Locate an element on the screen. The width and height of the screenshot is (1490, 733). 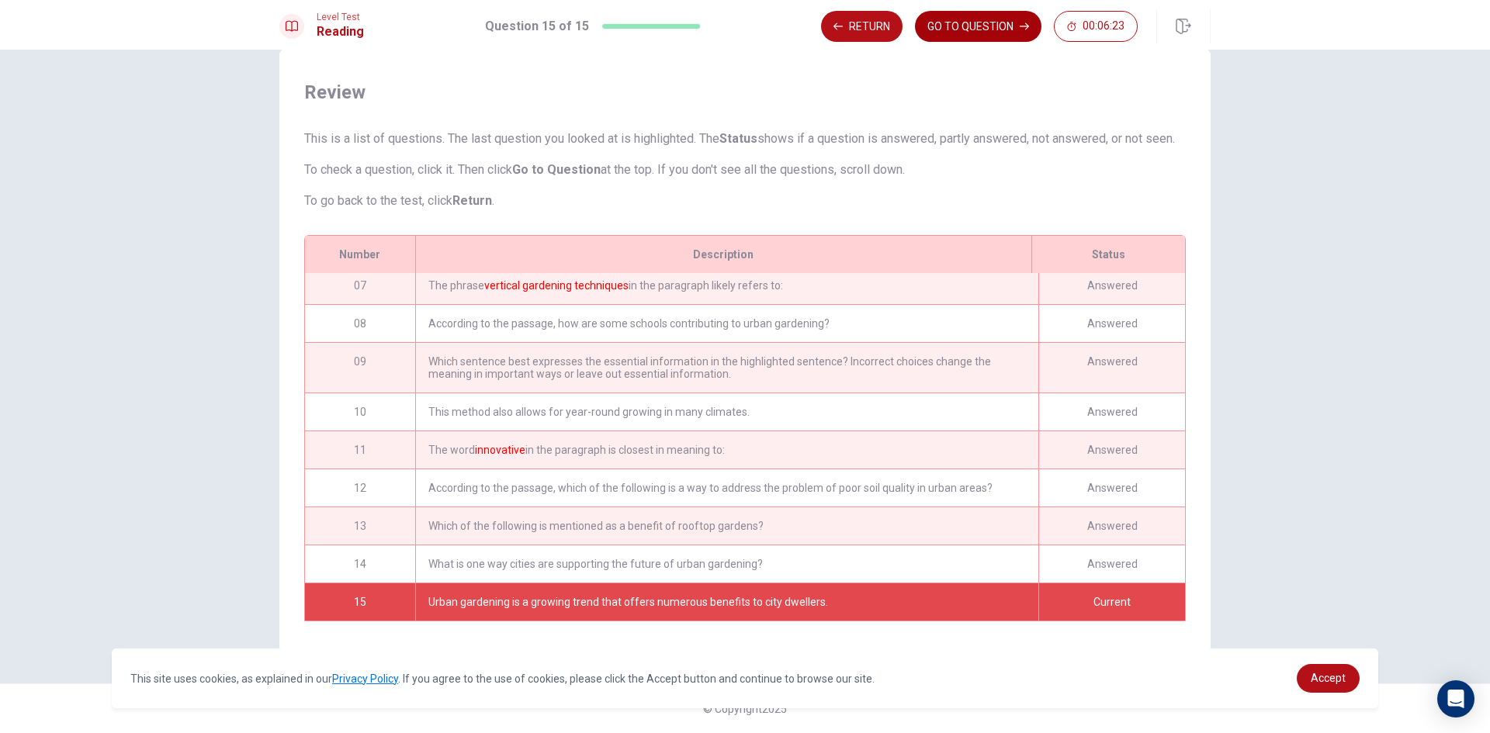
div: 10 is located at coordinates (360, 412).